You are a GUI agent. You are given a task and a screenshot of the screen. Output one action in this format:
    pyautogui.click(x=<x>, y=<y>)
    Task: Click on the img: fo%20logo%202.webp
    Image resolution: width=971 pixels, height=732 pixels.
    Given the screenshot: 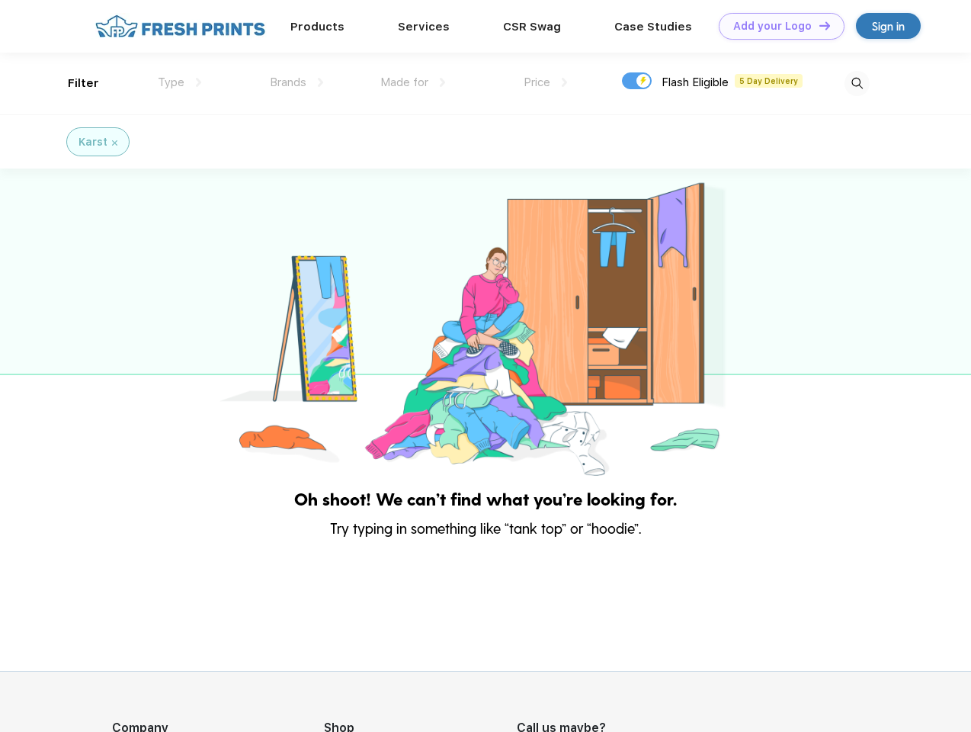 What is the action you would take?
    pyautogui.click(x=180, y=26)
    